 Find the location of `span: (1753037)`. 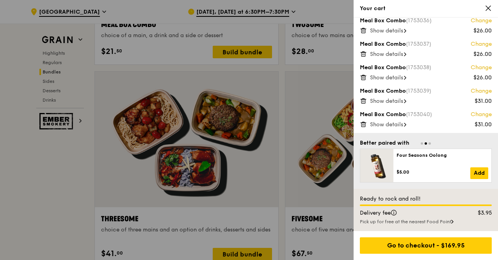

span: (1753037) is located at coordinates (419, 44).